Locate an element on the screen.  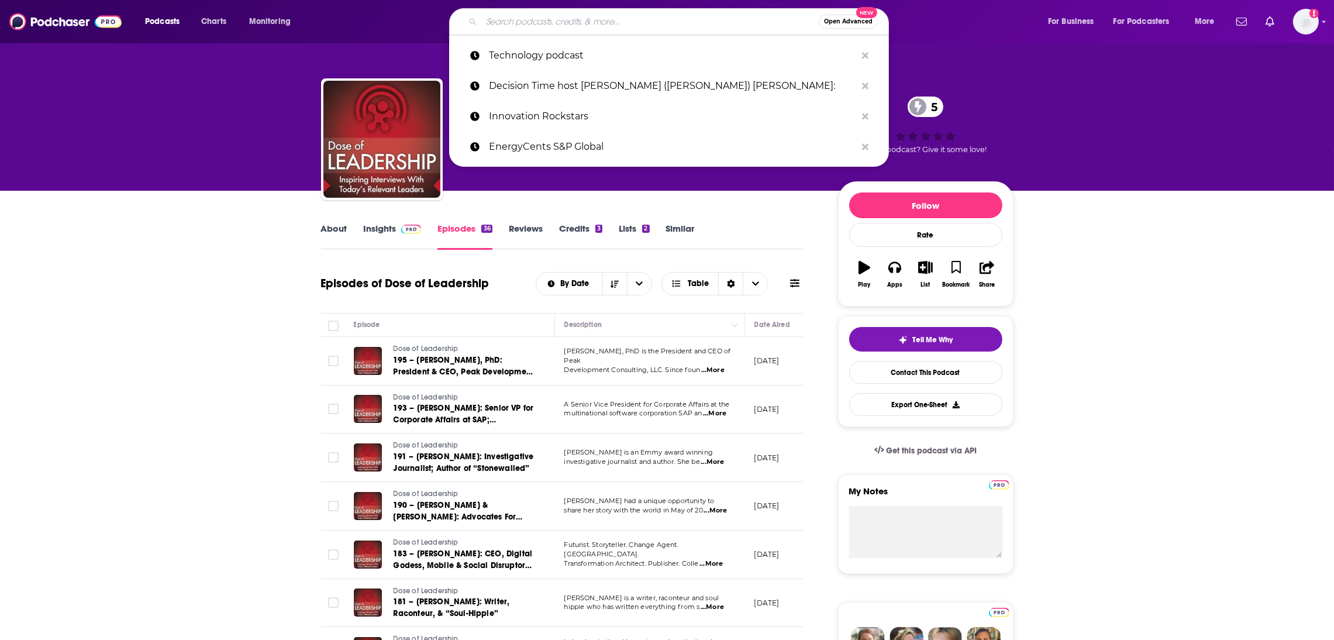
a: Get this podcast via API is located at coordinates (926, 450).